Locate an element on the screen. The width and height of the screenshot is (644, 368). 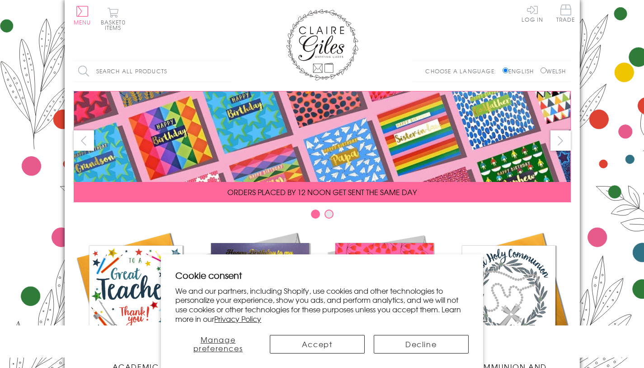
p: We and our partners, including Shopify, use cookies and other technologies to personalize your ex... is located at coordinates (322, 304).